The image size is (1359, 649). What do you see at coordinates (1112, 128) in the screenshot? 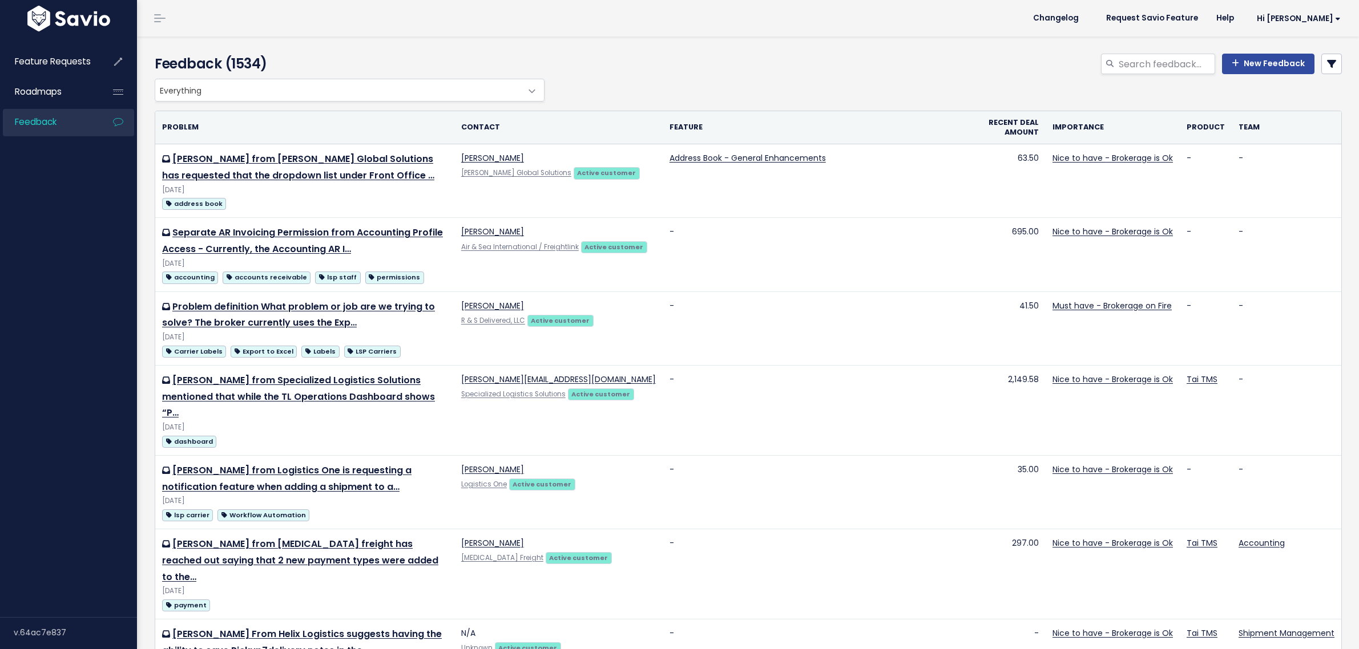
I see `th: Importance` at bounding box center [1112, 128].